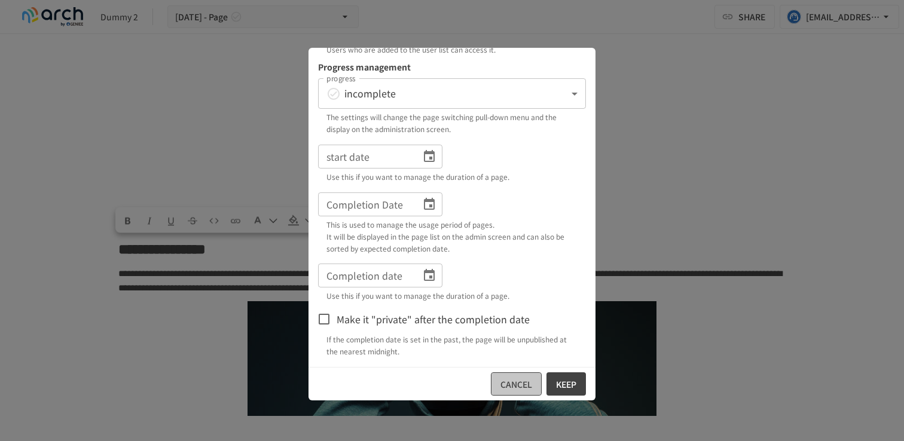 The image size is (904, 441). Describe the element at coordinates (411, 49) in the screenshot. I see `font: Users who are added to the user list can access it.` at that location.